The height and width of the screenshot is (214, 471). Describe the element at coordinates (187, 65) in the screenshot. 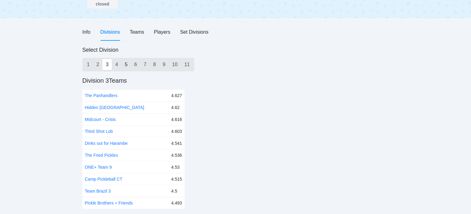

I see `div: 11` at that location.